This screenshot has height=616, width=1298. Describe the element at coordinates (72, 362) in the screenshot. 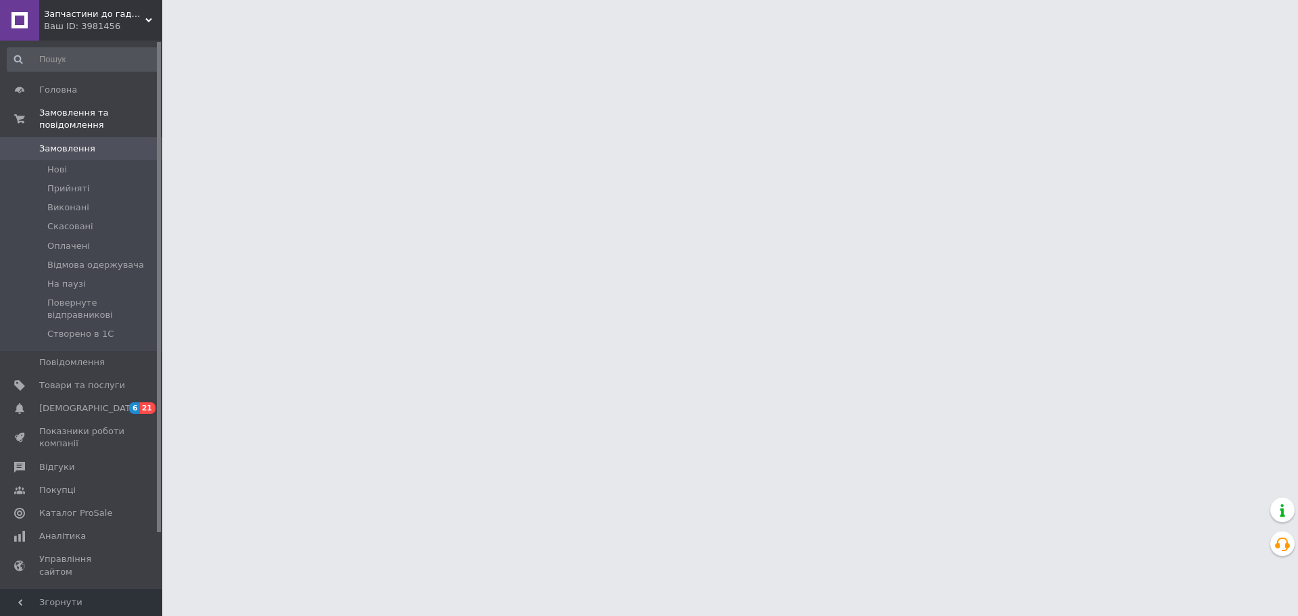

I see `span: Повідомлення` at that location.